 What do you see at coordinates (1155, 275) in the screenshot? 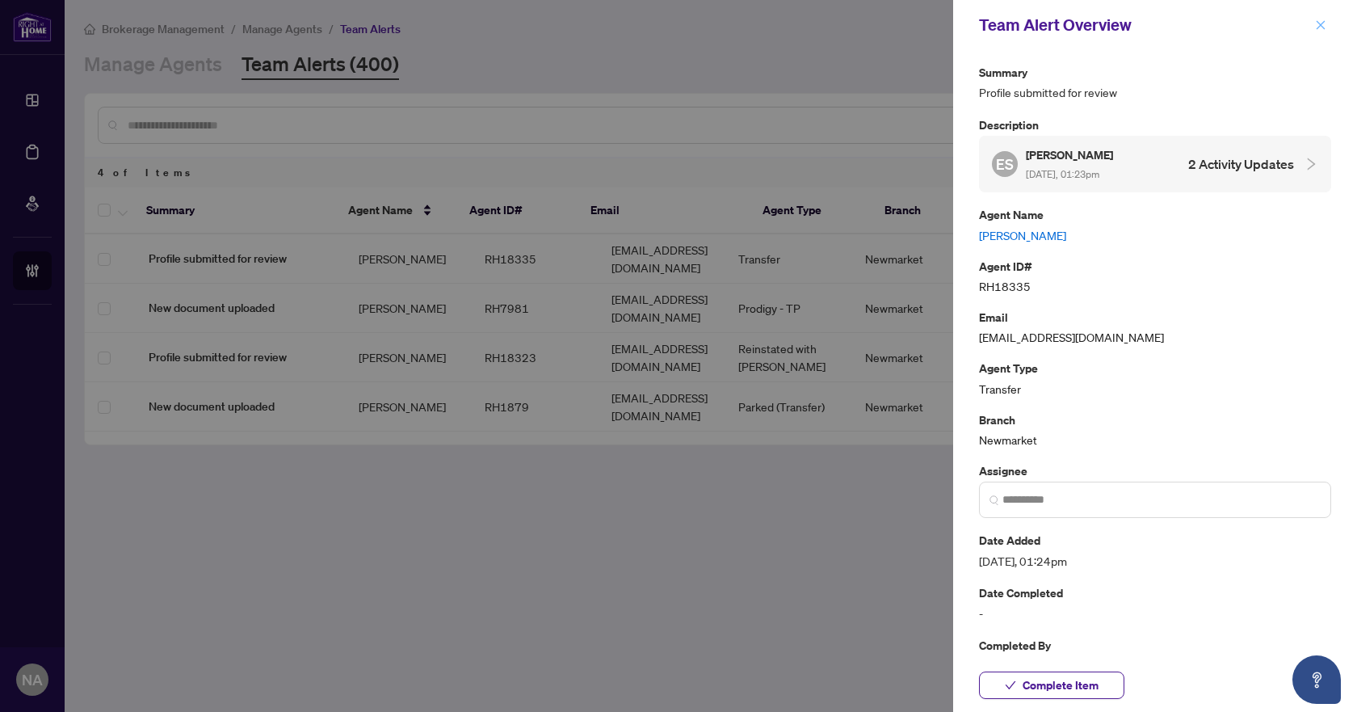
I see `div: RH18335` at bounding box center [1155, 275].